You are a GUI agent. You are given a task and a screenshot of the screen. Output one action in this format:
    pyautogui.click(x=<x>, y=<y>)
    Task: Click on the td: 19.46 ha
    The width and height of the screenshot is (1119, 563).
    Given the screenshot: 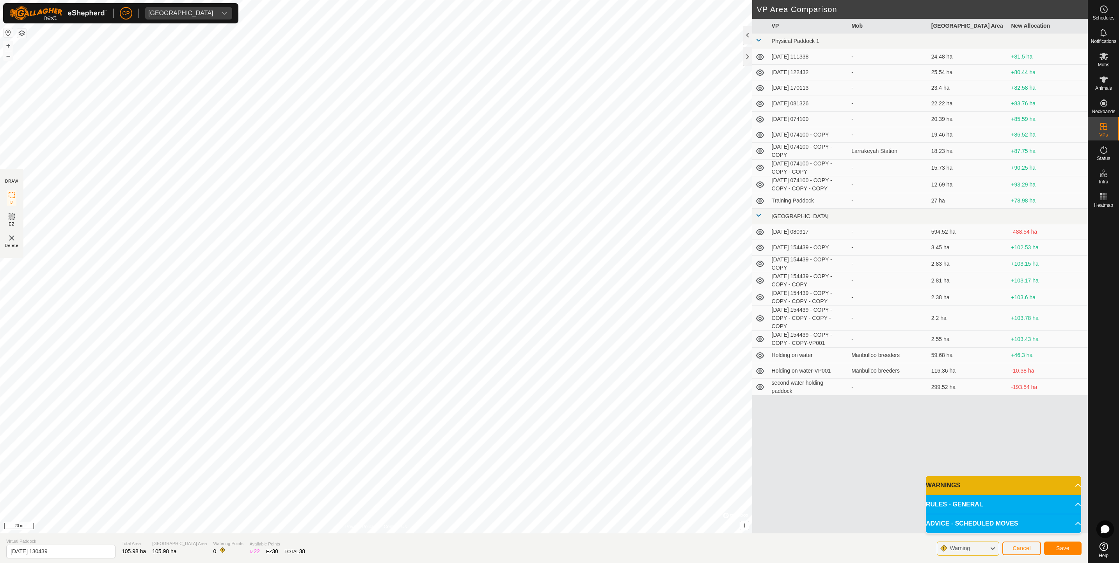 What is the action you would take?
    pyautogui.click(x=968, y=135)
    